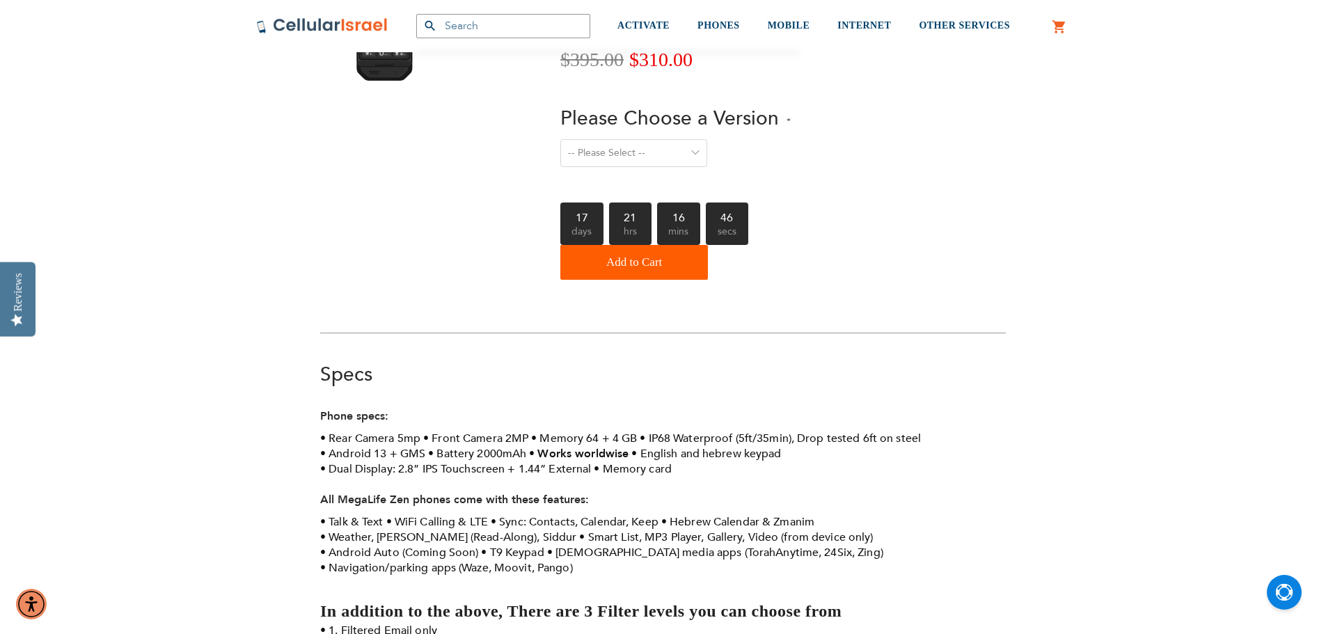 This screenshot has height=634, width=1326. What do you see at coordinates (789, 25) in the screenshot?
I see `span: MOBILE` at bounding box center [789, 25].